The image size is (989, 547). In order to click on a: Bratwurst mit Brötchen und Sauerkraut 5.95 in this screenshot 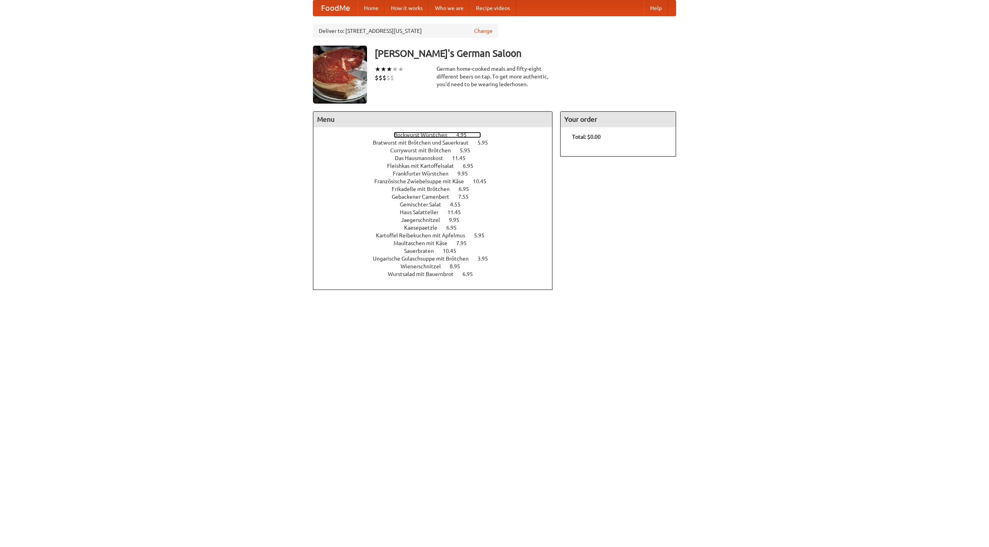, I will do `click(438, 143)`.